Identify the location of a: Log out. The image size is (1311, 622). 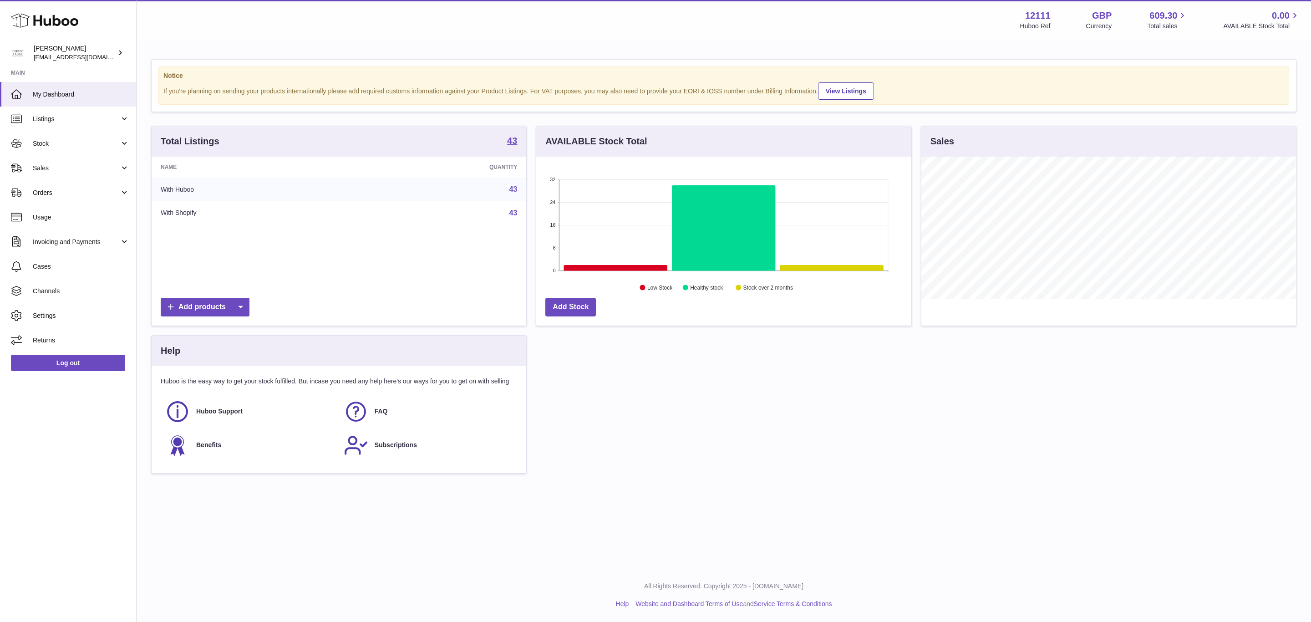
(68, 363).